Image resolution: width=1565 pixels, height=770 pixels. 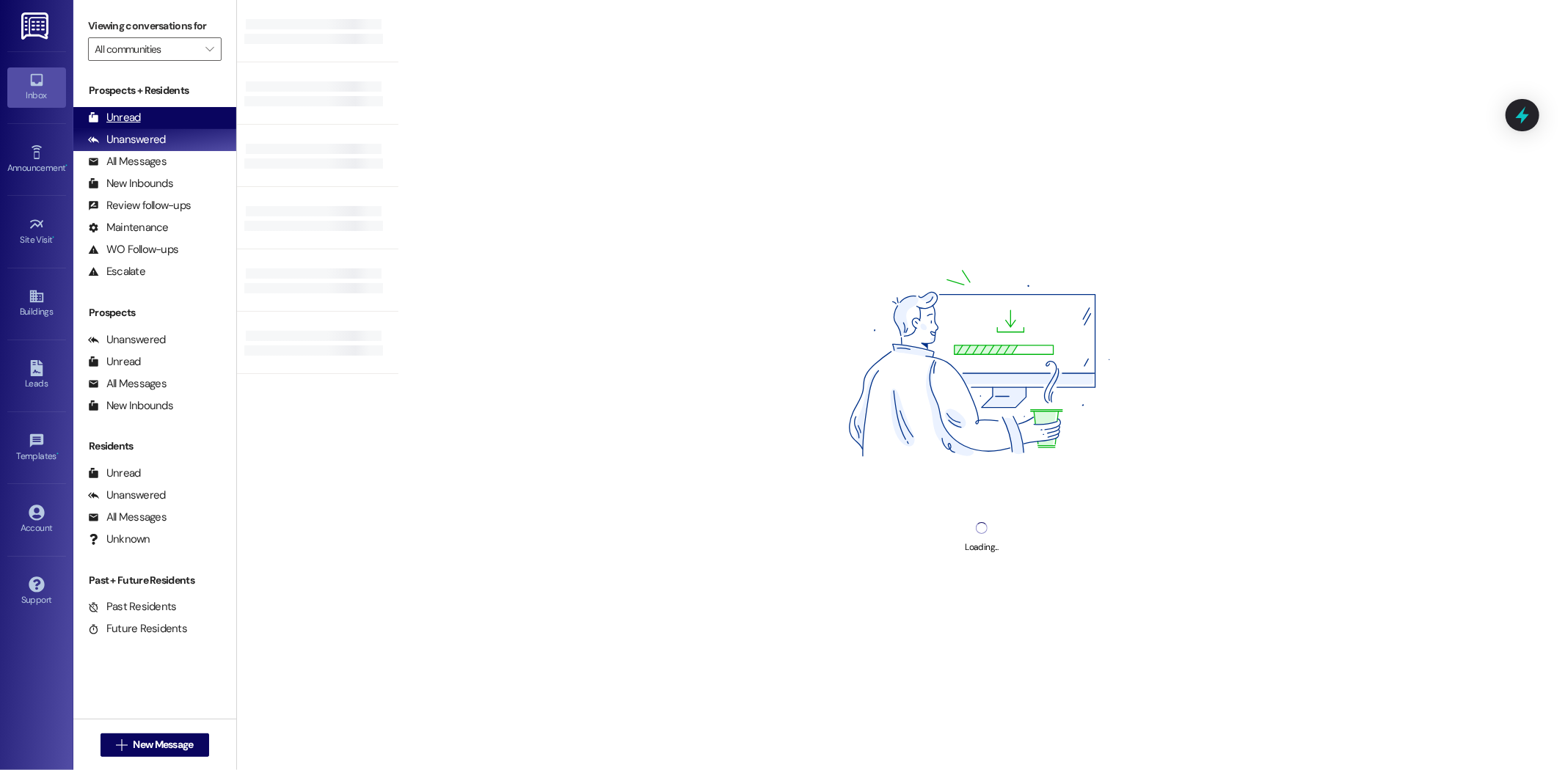 I want to click on a: Support, so click(x=37, y=592).